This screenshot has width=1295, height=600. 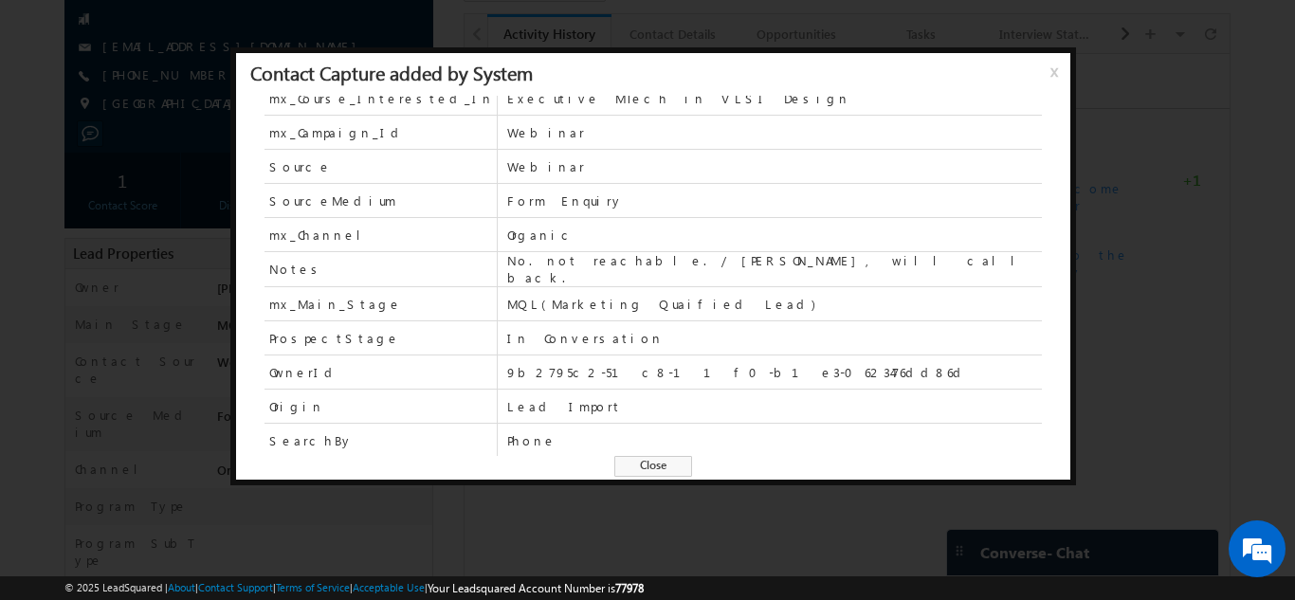 I want to click on a: Terms of Service, so click(x=313, y=587).